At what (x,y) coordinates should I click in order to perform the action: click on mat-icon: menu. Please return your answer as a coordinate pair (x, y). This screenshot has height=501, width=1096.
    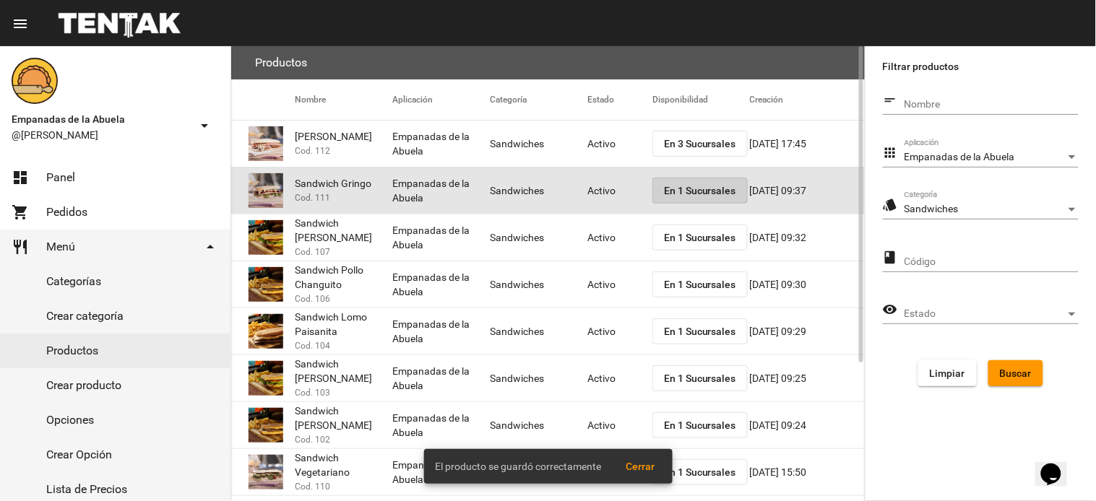
    Looking at the image, I should click on (20, 24).